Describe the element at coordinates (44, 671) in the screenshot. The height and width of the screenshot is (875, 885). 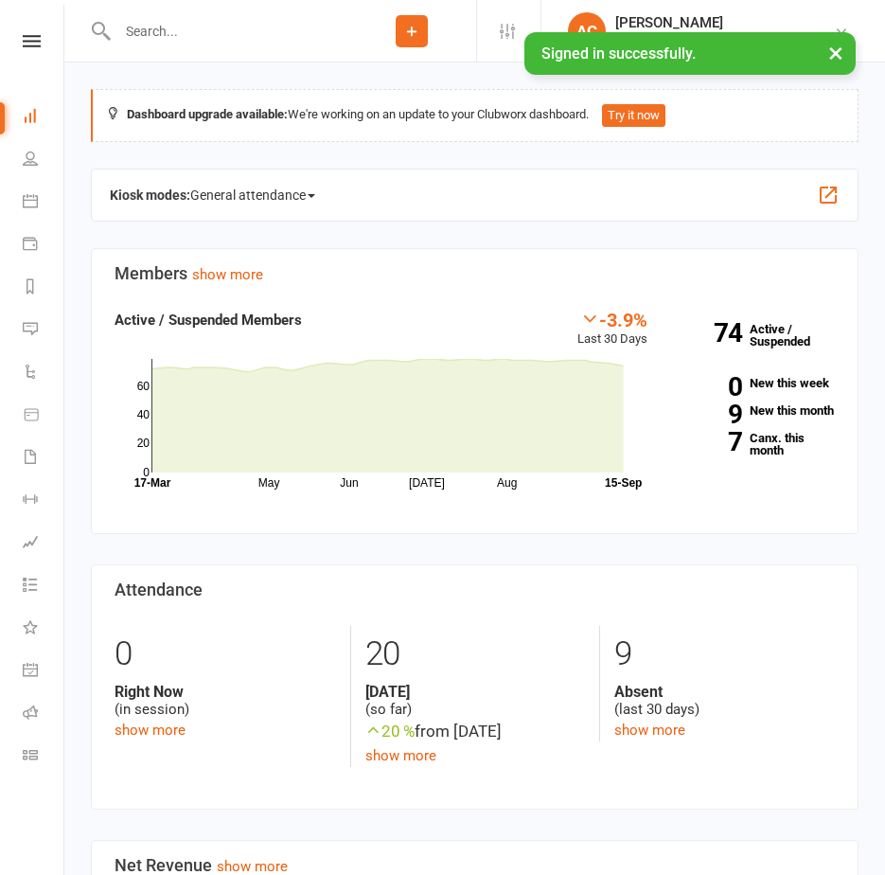
I see `a: General attendance kiosk mode` at that location.